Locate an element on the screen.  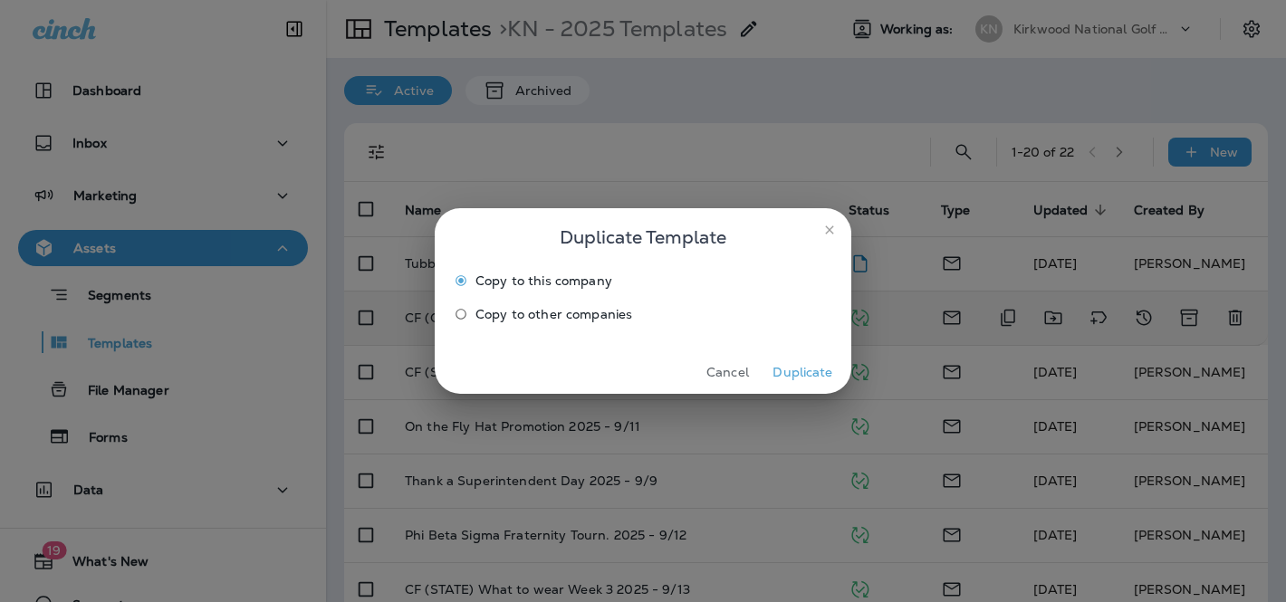
span: Copy to this company is located at coordinates (543, 281).